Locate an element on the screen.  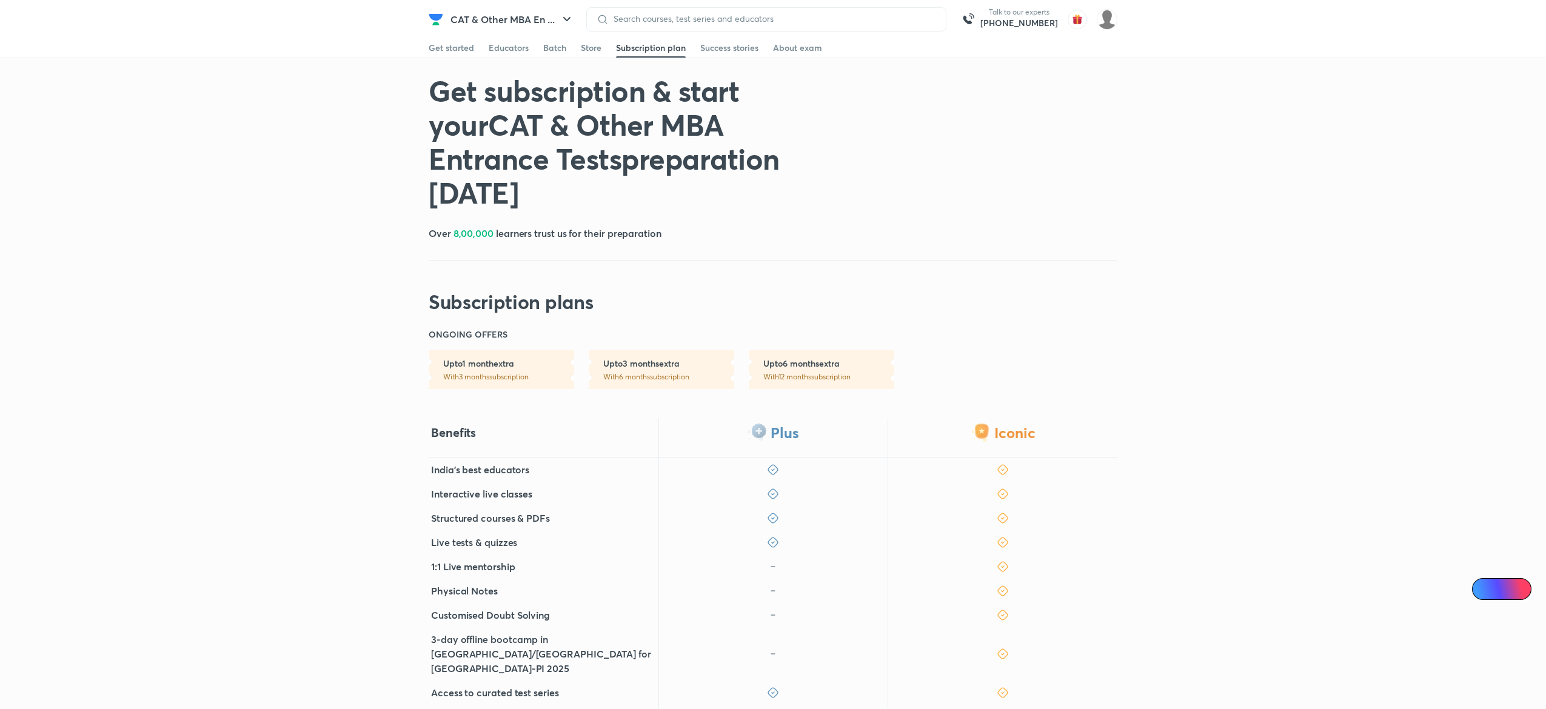
img: Nilesh is located at coordinates (1107, 19).